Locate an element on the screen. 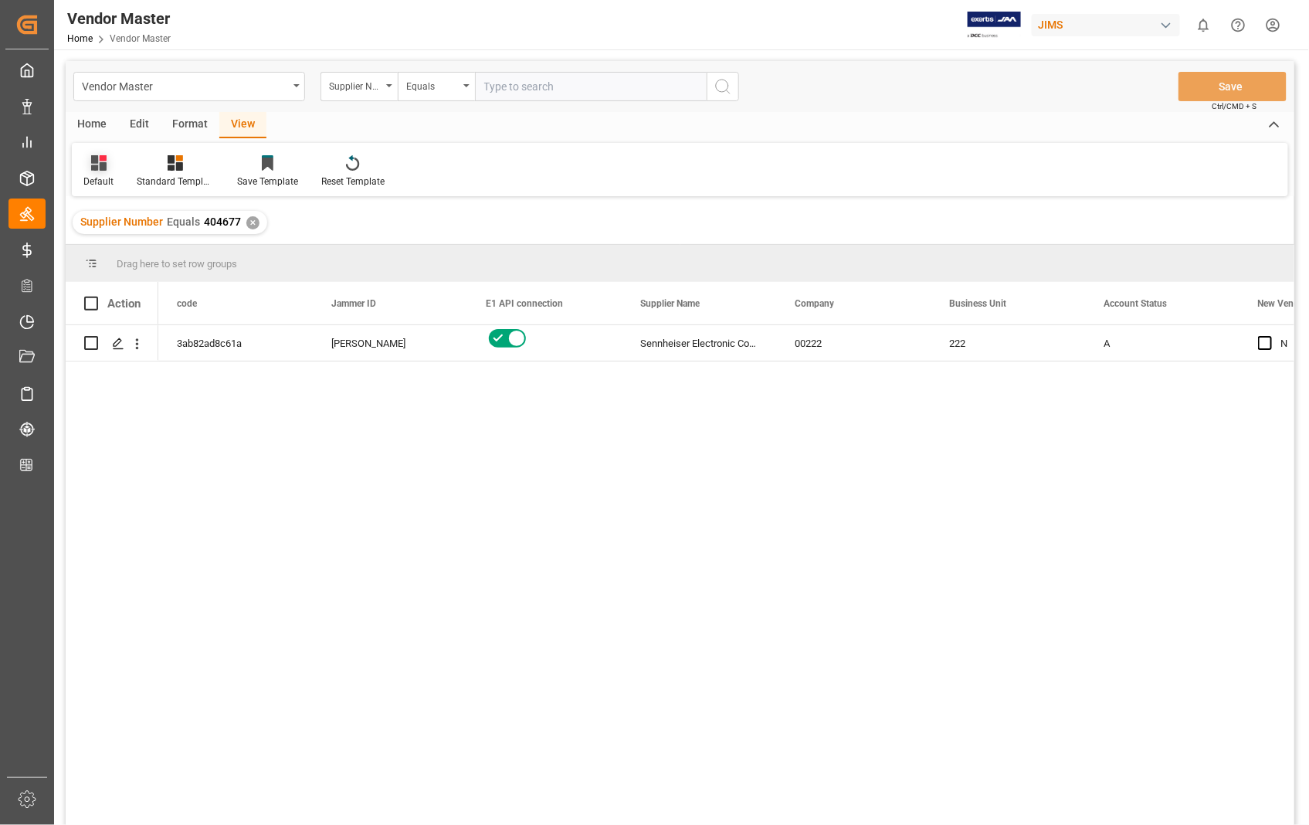 Image resolution: width=1309 pixels, height=825 pixels. div: Equals is located at coordinates (432, 84).